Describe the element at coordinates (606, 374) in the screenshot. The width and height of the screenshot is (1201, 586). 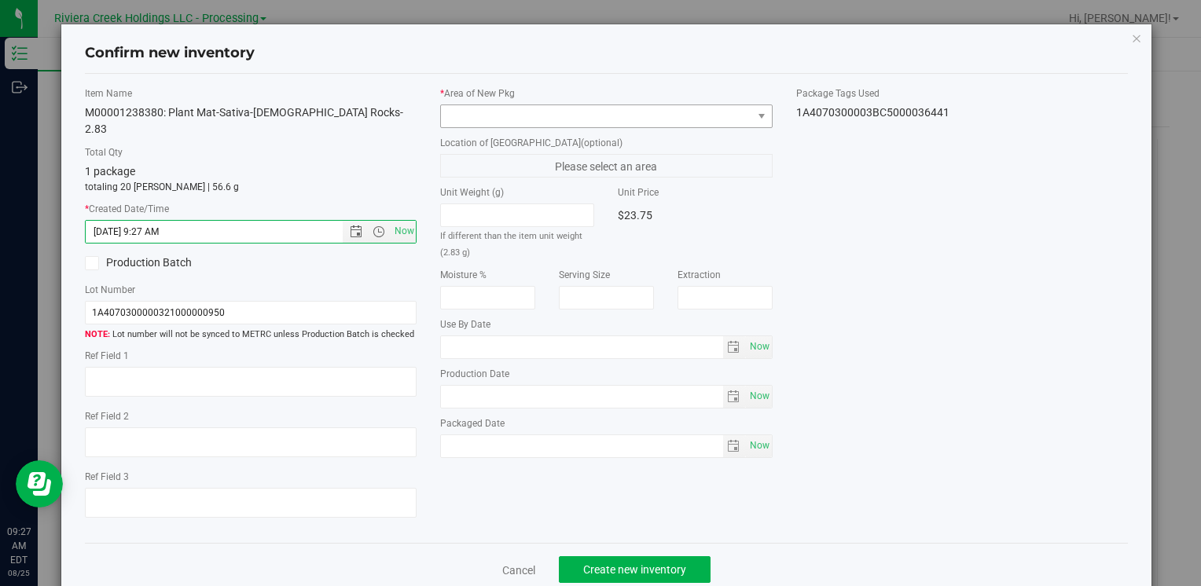
I see `label: Production Date` at that location.